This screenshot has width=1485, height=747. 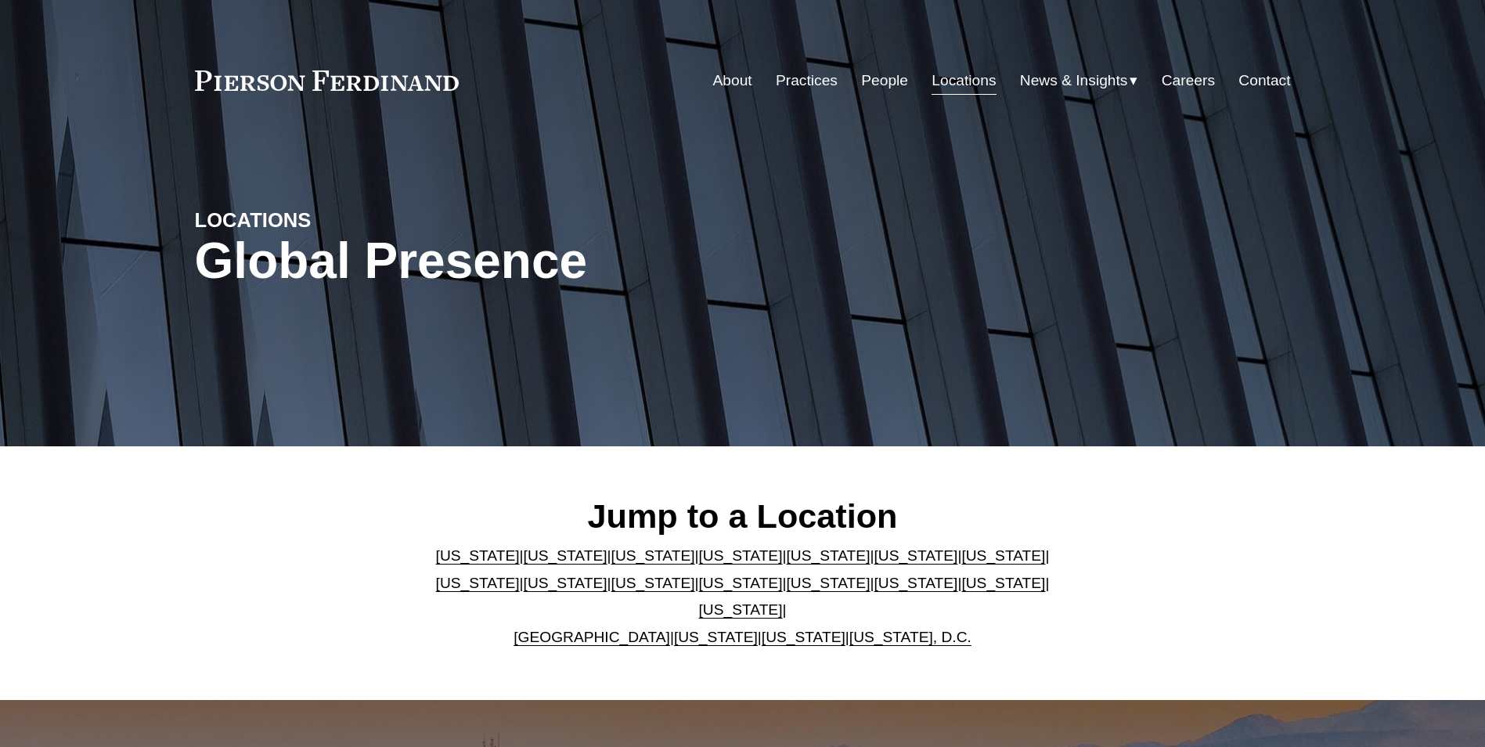 I want to click on a: People, so click(x=885, y=81).